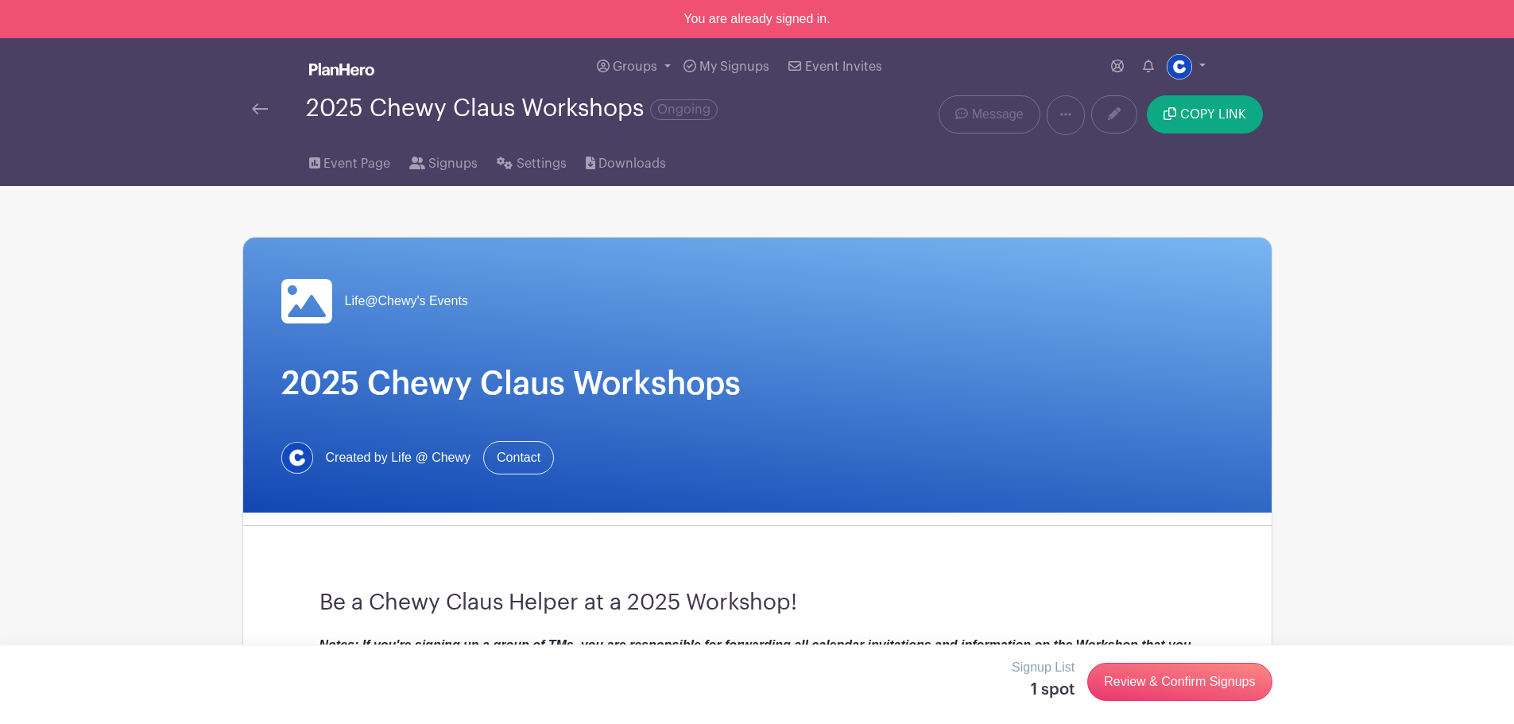 The width and height of the screenshot is (1514, 724). I want to click on h1: 2025 Chewy Claus Workshops, so click(757, 384).